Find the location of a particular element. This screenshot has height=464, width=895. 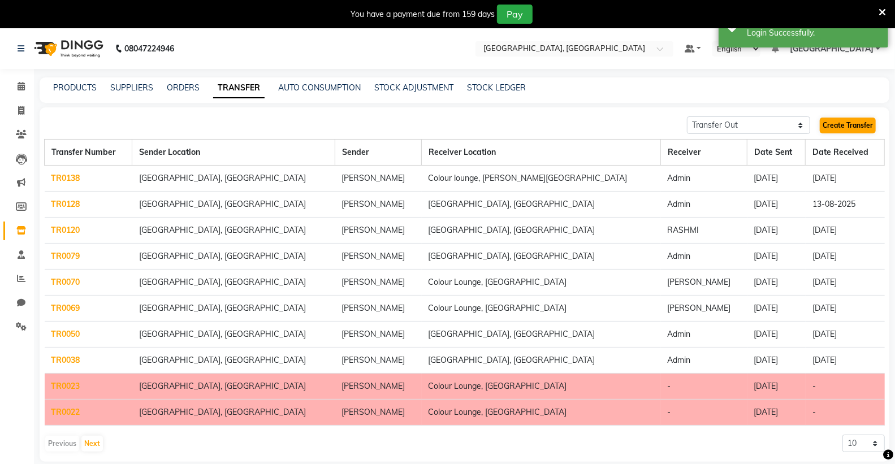

th: Date Received is located at coordinates (846, 153).